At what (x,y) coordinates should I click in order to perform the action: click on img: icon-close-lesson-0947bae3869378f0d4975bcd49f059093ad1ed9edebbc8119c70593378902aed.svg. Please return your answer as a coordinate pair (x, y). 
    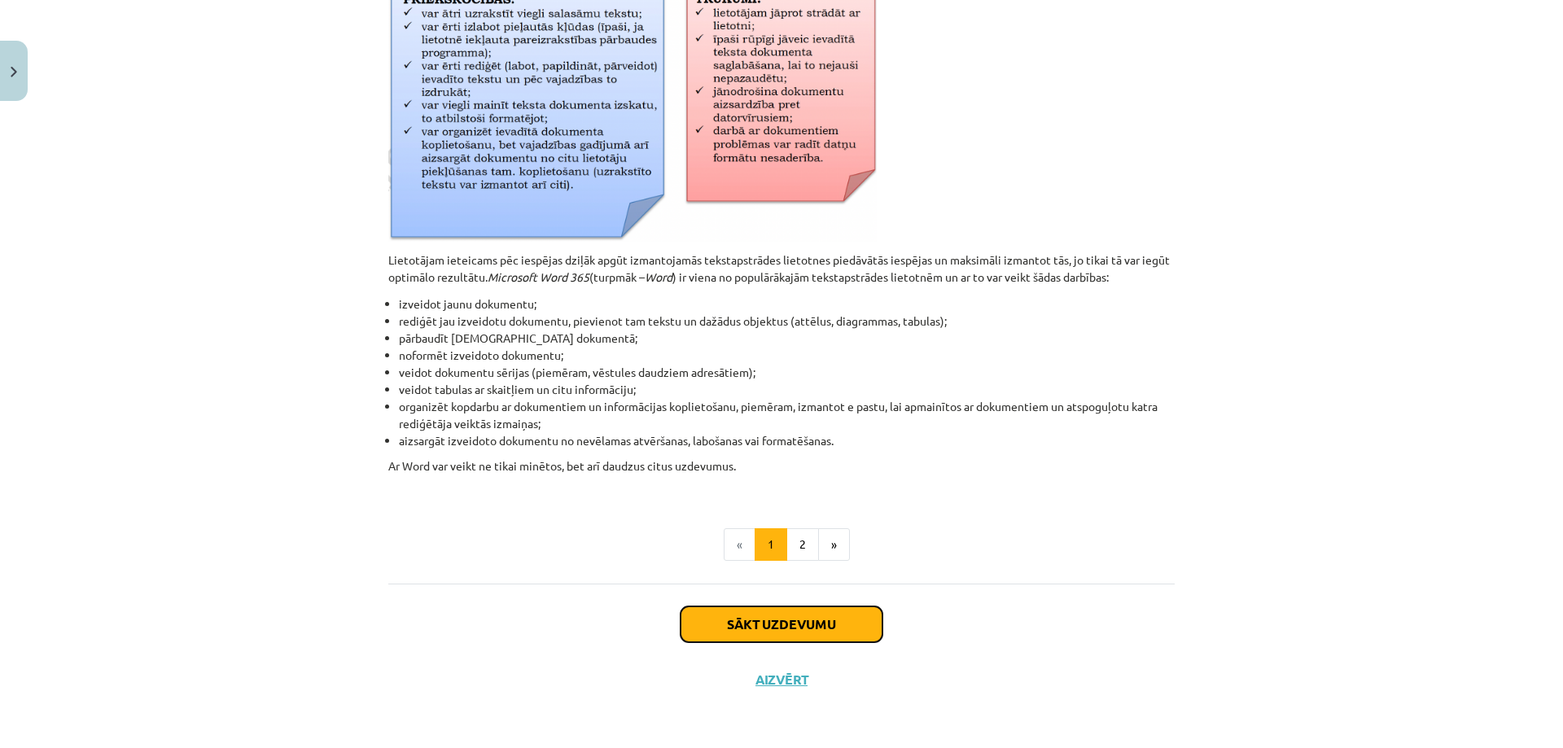
    Looking at the image, I should click on (14, 72).